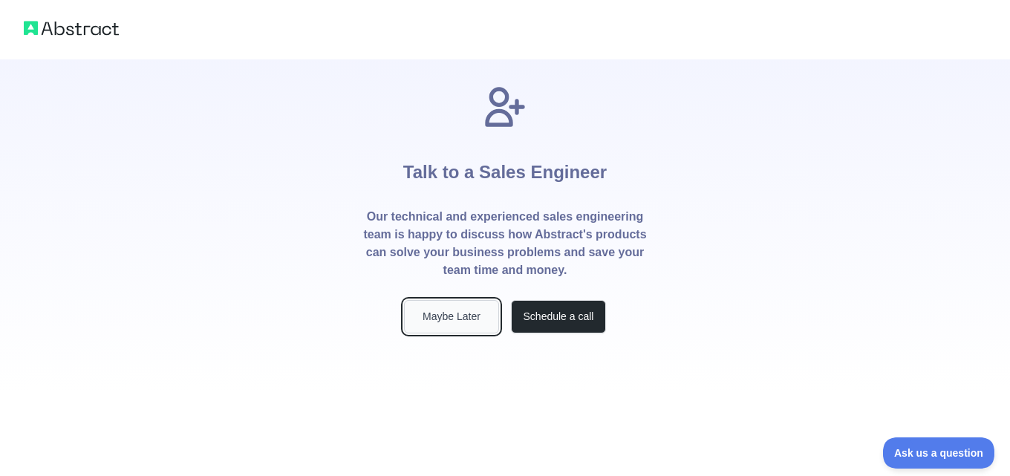 The width and height of the screenshot is (1010, 476). What do you see at coordinates (559, 316) in the screenshot?
I see `button: Schedule a call` at bounding box center [559, 316].